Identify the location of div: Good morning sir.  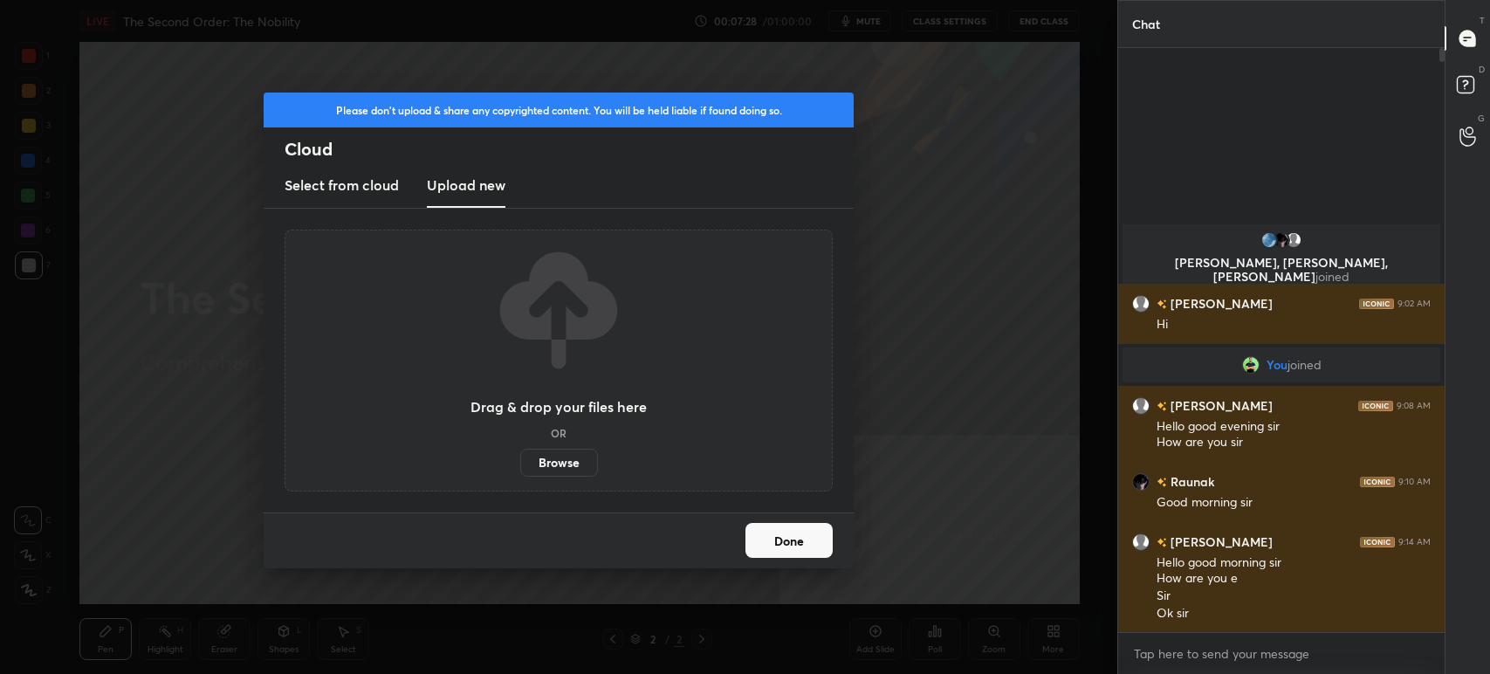
(1293, 503).